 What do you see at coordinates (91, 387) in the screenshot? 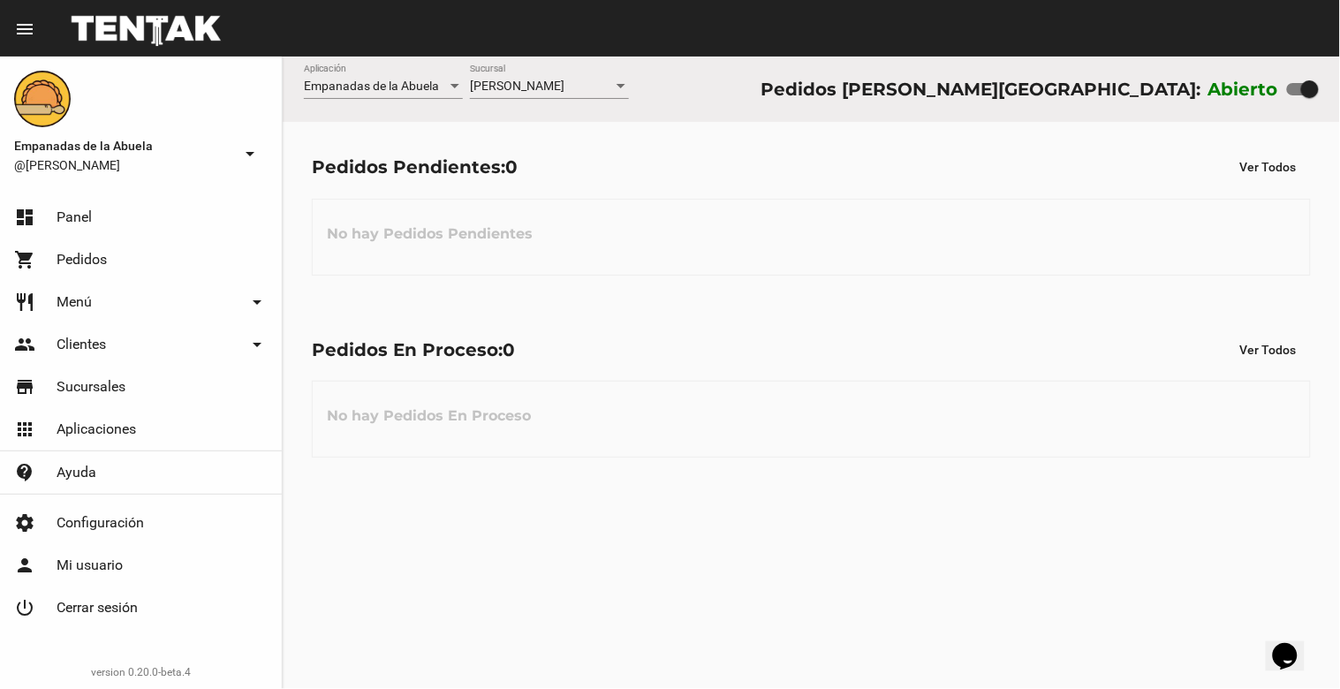
I see `span: Sucursales` at bounding box center [91, 387].